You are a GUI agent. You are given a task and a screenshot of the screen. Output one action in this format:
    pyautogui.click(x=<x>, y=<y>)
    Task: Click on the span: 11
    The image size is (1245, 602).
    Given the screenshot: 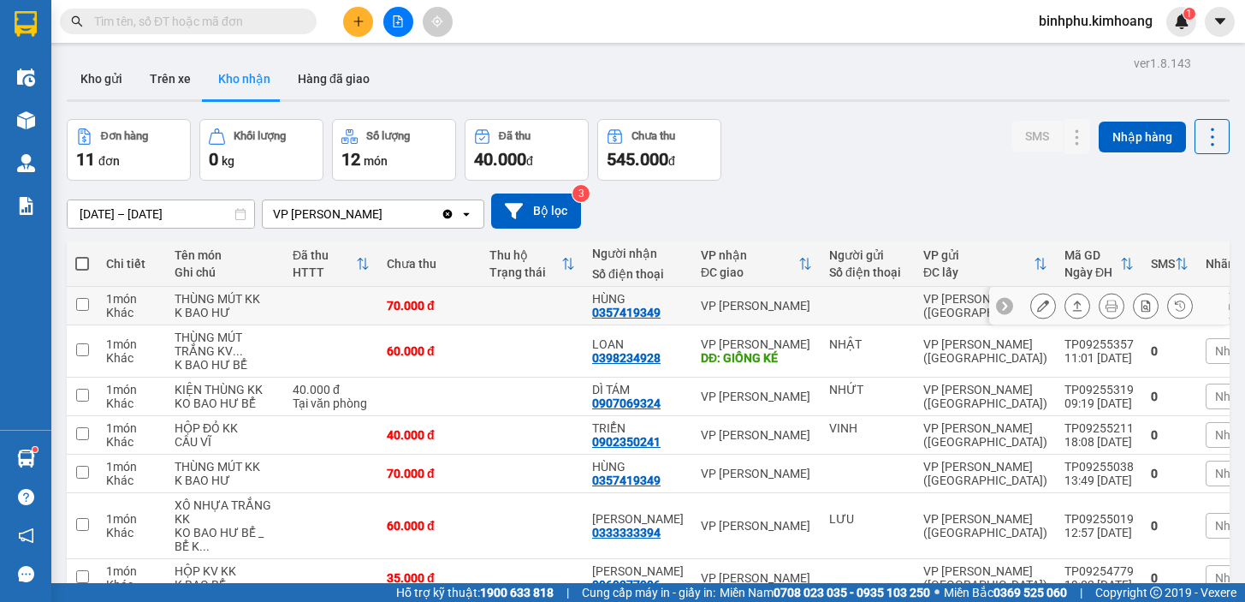 What is the action you would take?
    pyautogui.click(x=86, y=159)
    